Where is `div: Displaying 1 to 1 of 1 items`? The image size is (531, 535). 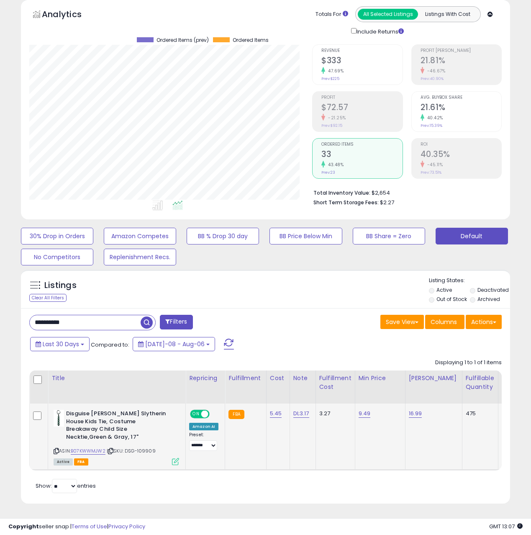 div: Displaying 1 to 1 of 1 items is located at coordinates (469, 363).